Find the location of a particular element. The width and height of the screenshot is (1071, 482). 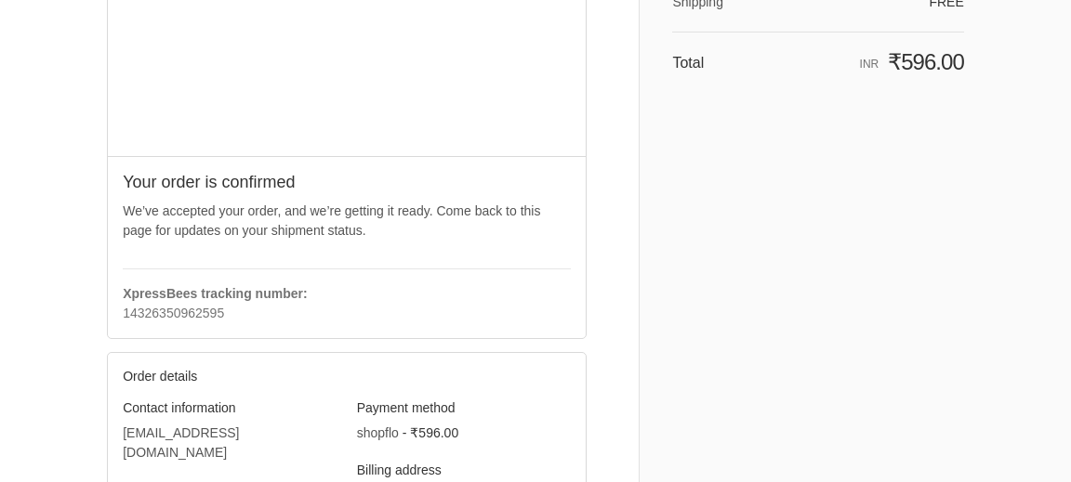

span: - ₹596.00 is located at coordinates (430, 433).